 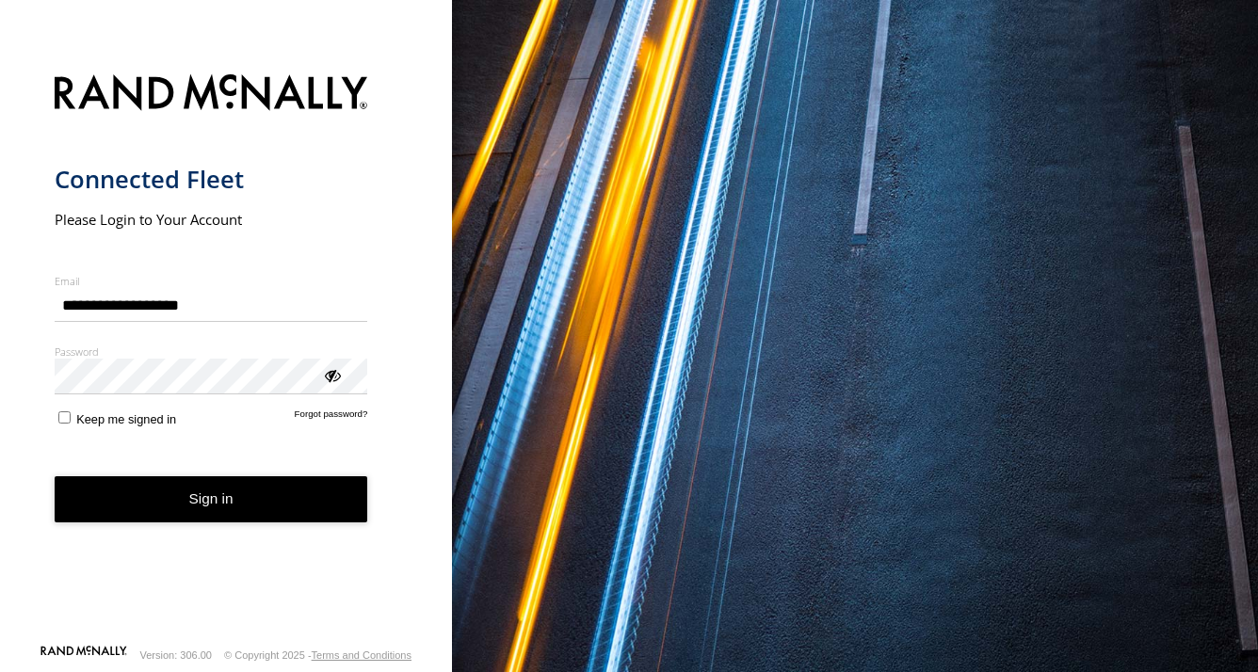 I want to click on span: Keep me signed in, so click(x=126, y=419).